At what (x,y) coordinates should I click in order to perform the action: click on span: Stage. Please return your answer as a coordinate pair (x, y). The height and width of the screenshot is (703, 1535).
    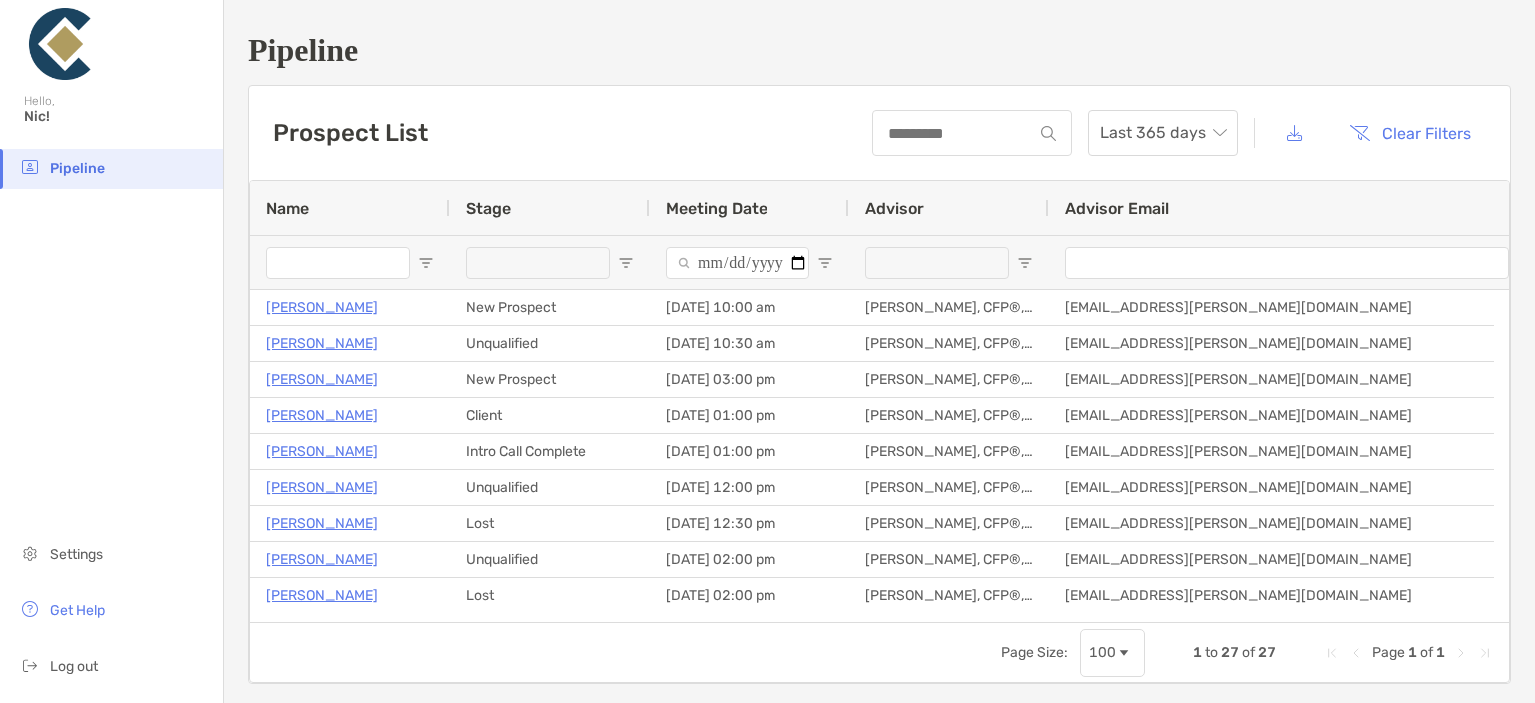
    Looking at the image, I should click on (488, 208).